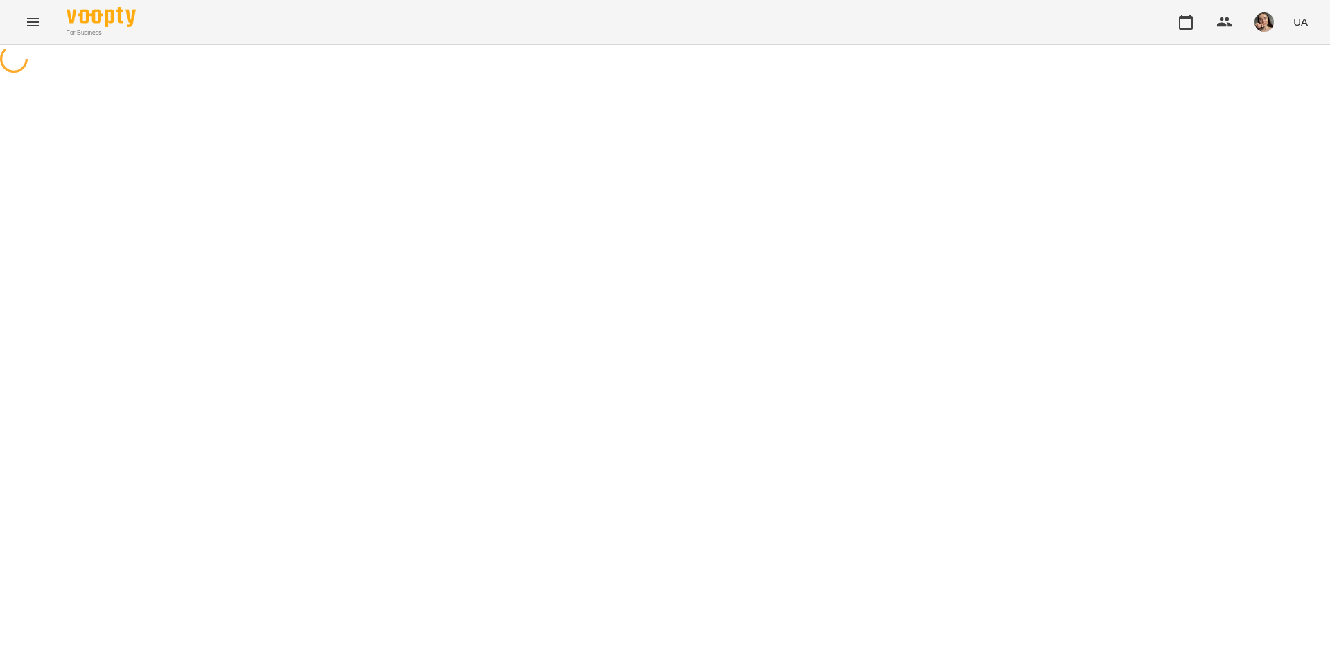  What do you see at coordinates (33, 22) in the screenshot?
I see `button: Menu` at bounding box center [33, 22].